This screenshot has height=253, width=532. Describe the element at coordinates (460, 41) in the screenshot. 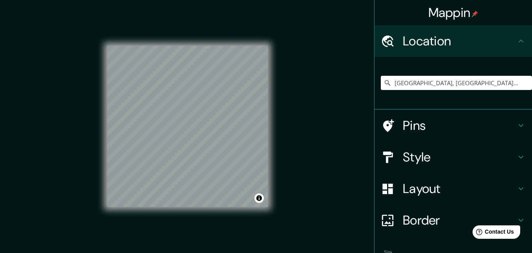

I see `h4: Location` at that location.